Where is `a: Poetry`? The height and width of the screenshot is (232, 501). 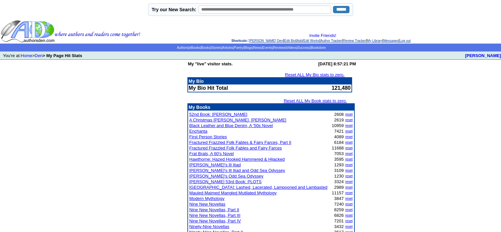 a: Poetry is located at coordinates (239, 47).